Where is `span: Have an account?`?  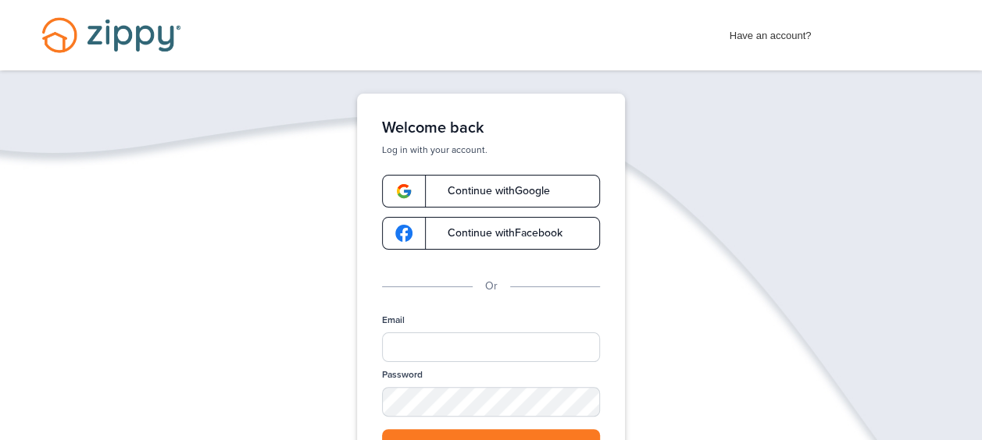
span: Have an account? is located at coordinates (770, 32).